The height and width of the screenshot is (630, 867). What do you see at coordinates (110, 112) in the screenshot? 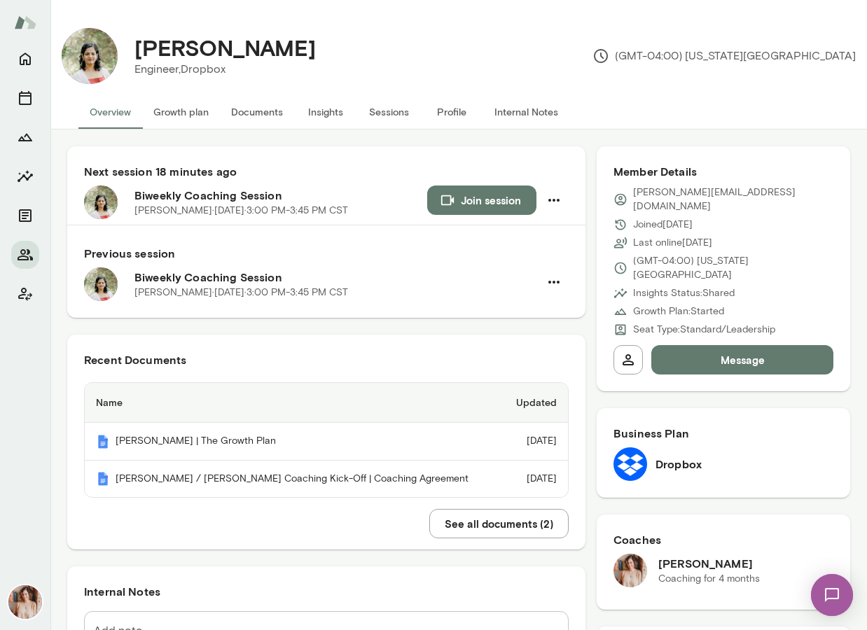
I see `button: Overview` at bounding box center [110, 112].